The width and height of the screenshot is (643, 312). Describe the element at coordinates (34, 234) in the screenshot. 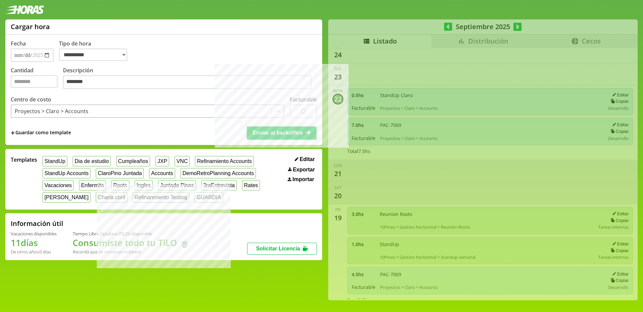

I see `div: Vacaciones disponibles` at that location.